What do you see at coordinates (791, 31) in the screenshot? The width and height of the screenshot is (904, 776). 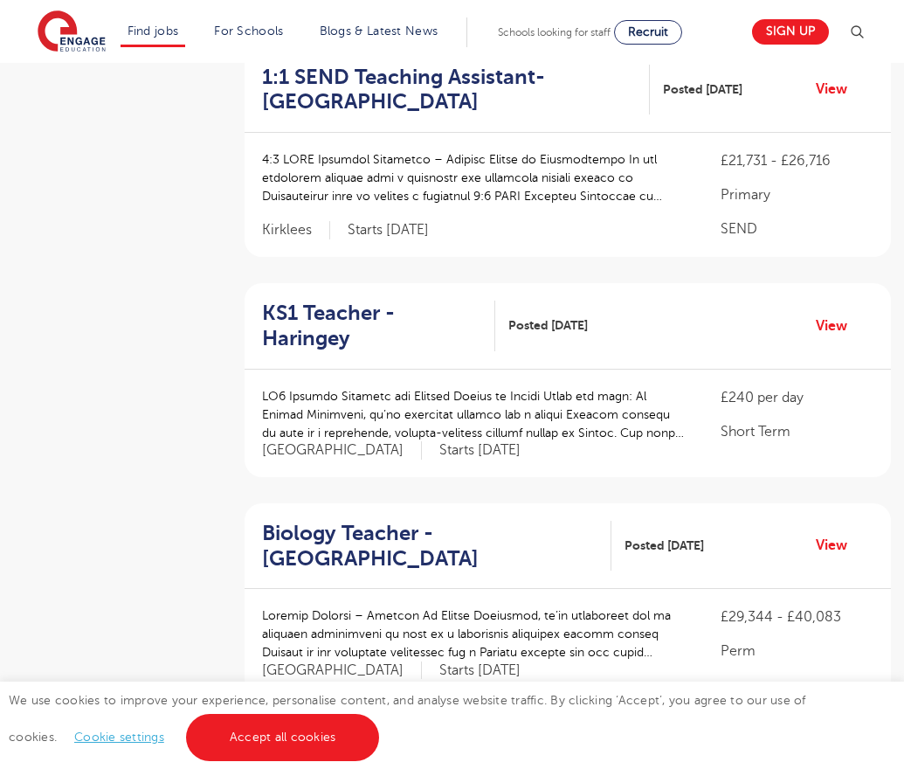 I see `a: Sign up` at bounding box center [791, 31].